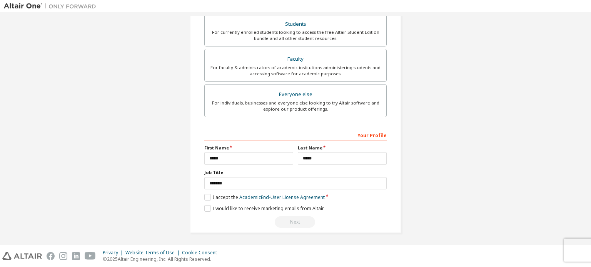 Image resolution: width=591 pixels, height=267 pixels. Describe the element at coordinates (154, 253) in the screenshot. I see `div: Website Terms of Use` at that location.